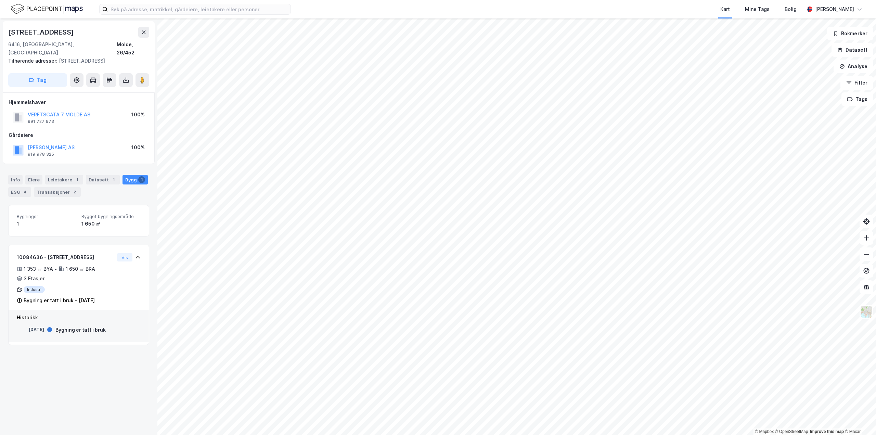  I want to click on a: OpenStreetMap, so click(791, 431).